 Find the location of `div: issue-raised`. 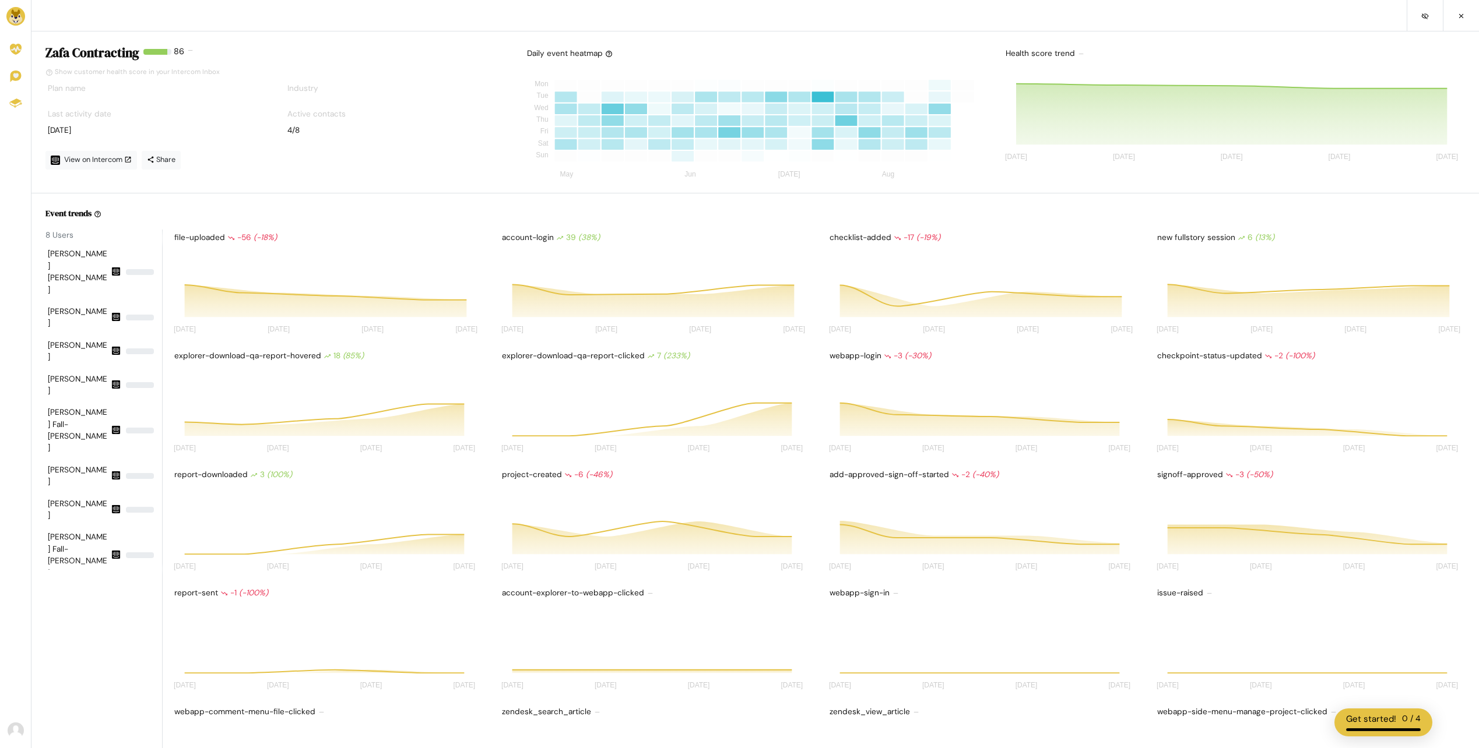

div: issue-raised is located at coordinates (1310, 593).